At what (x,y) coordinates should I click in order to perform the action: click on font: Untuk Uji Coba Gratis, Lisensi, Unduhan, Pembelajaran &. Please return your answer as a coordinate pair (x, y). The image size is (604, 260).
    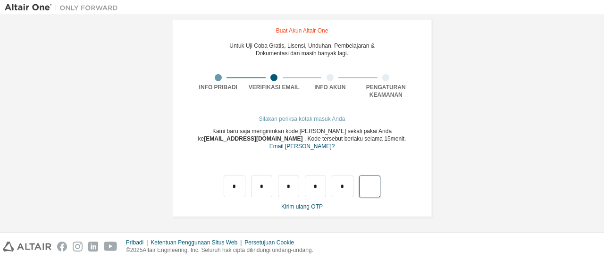
    Looking at the image, I should click on (302, 46).